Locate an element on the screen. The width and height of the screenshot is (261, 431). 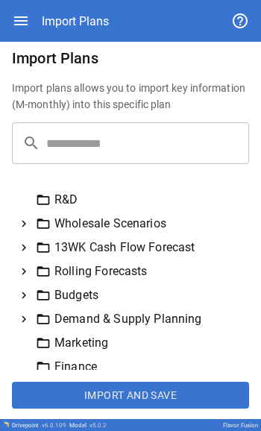
button: Import and Save is located at coordinates (131, 396).